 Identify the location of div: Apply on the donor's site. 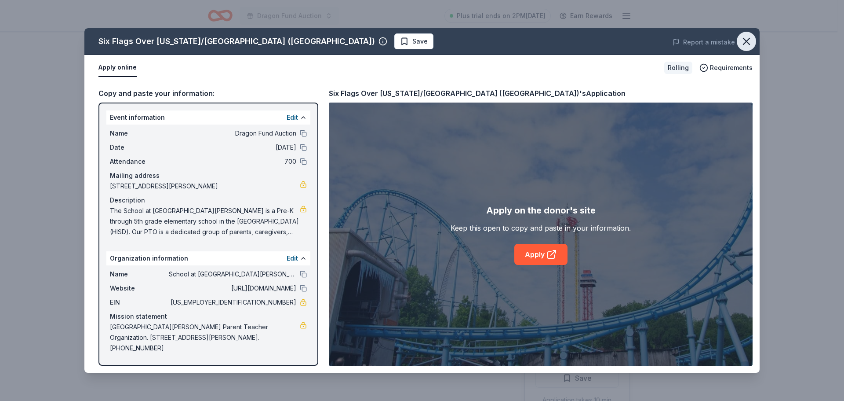
(541, 210).